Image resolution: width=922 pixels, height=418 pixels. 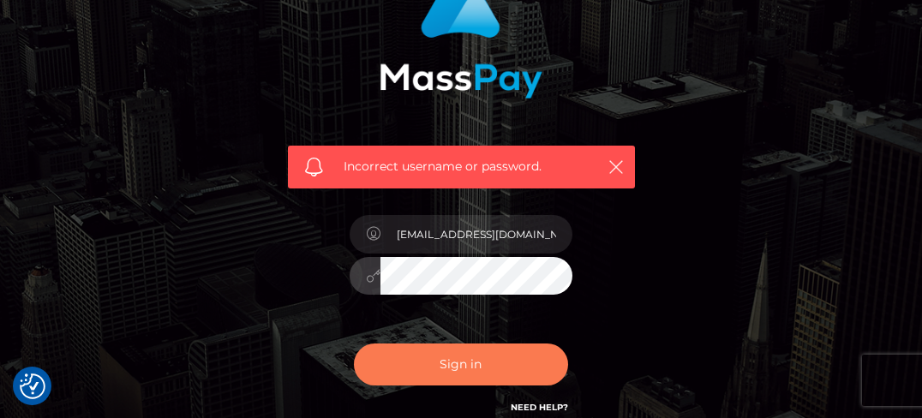 I want to click on button: Sign in, so click(x=461, y=364).